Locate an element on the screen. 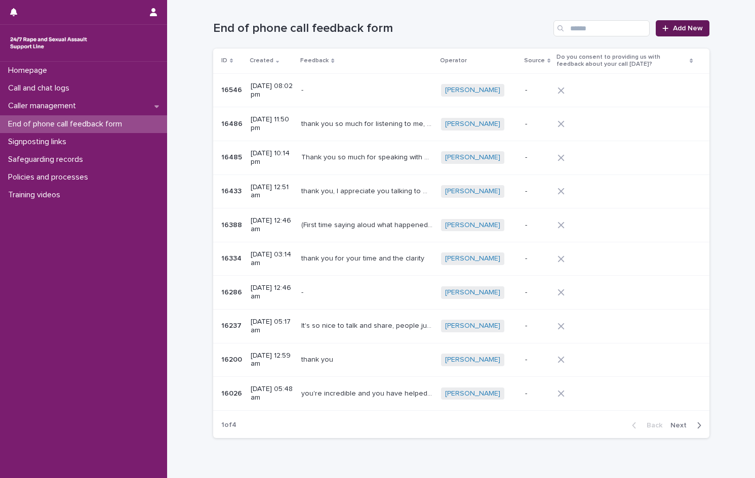  span: Add New is located at coordinates (687, 28).